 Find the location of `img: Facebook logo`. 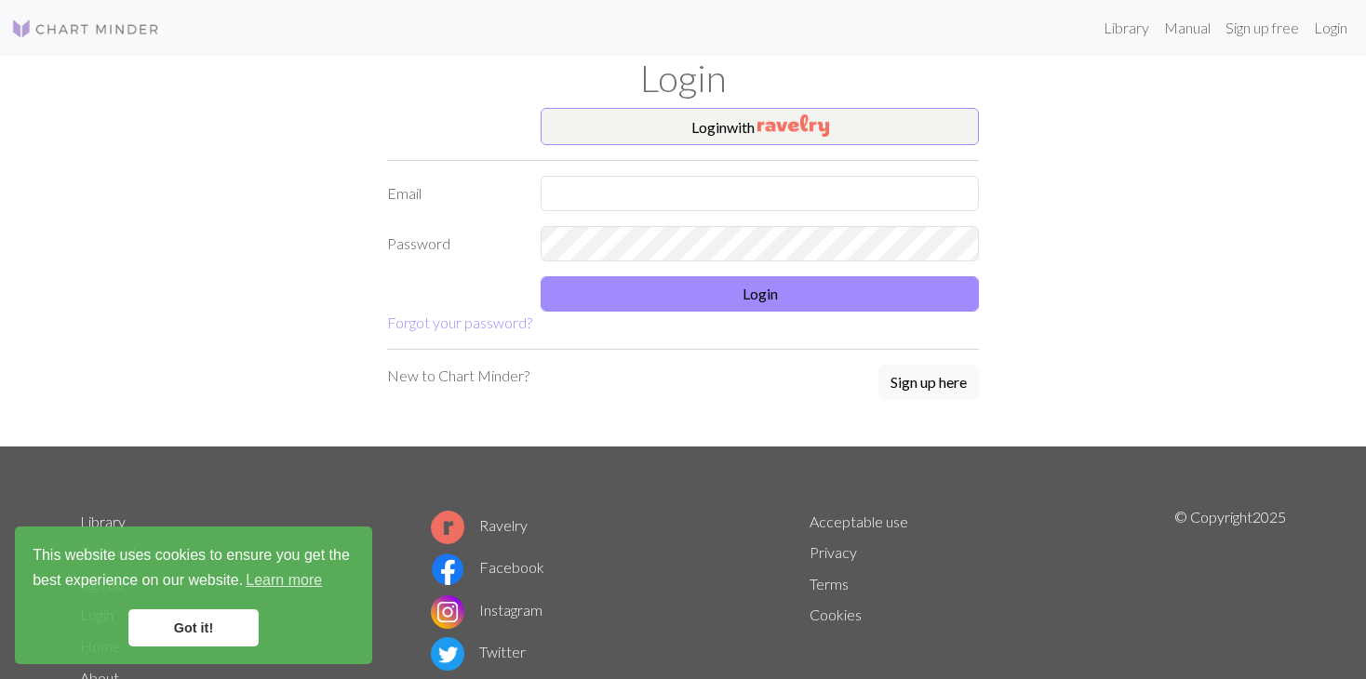

img: Facebook logo is located at coordinates (447, 569).